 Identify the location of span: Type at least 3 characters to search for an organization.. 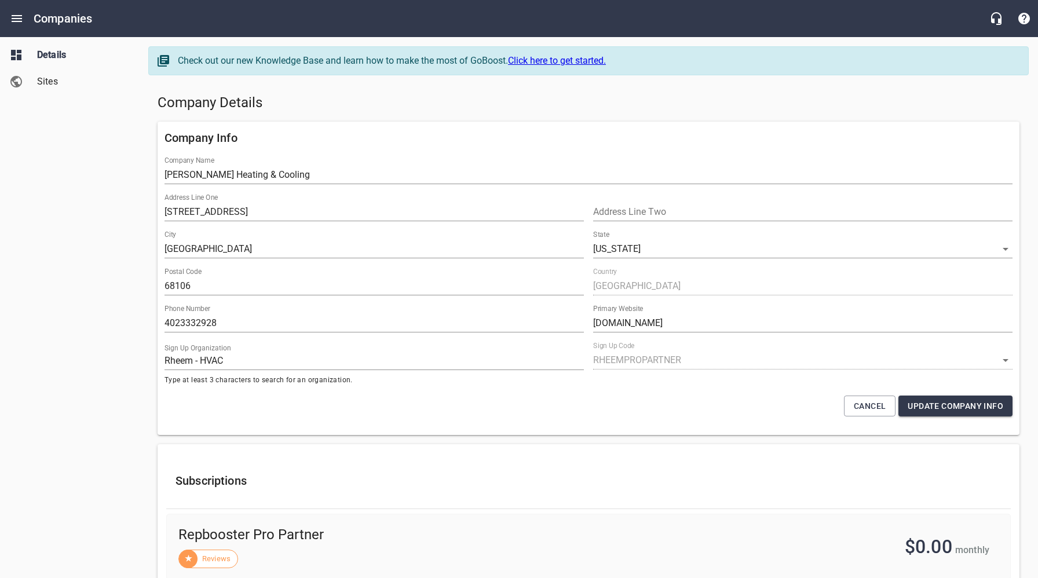
(374, 381).